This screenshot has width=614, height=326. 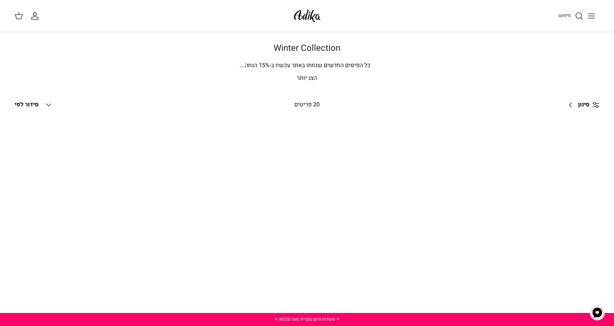 I want to click on span: 15, so click(x=262, y=65).